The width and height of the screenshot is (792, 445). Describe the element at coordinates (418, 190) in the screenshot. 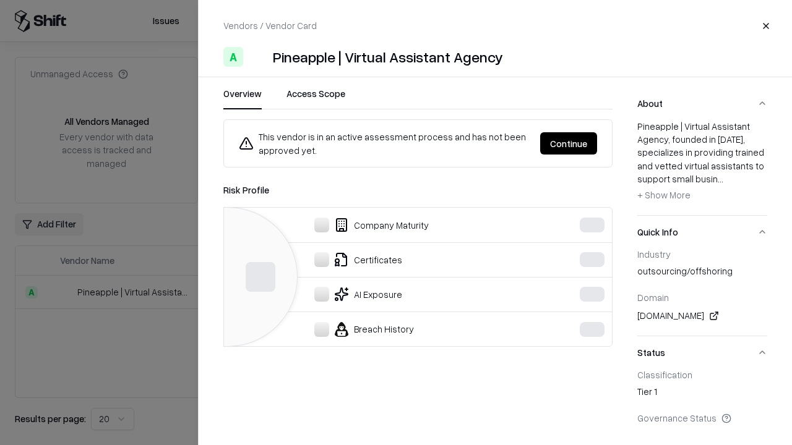

I see `div: Risk Profile` at that location.